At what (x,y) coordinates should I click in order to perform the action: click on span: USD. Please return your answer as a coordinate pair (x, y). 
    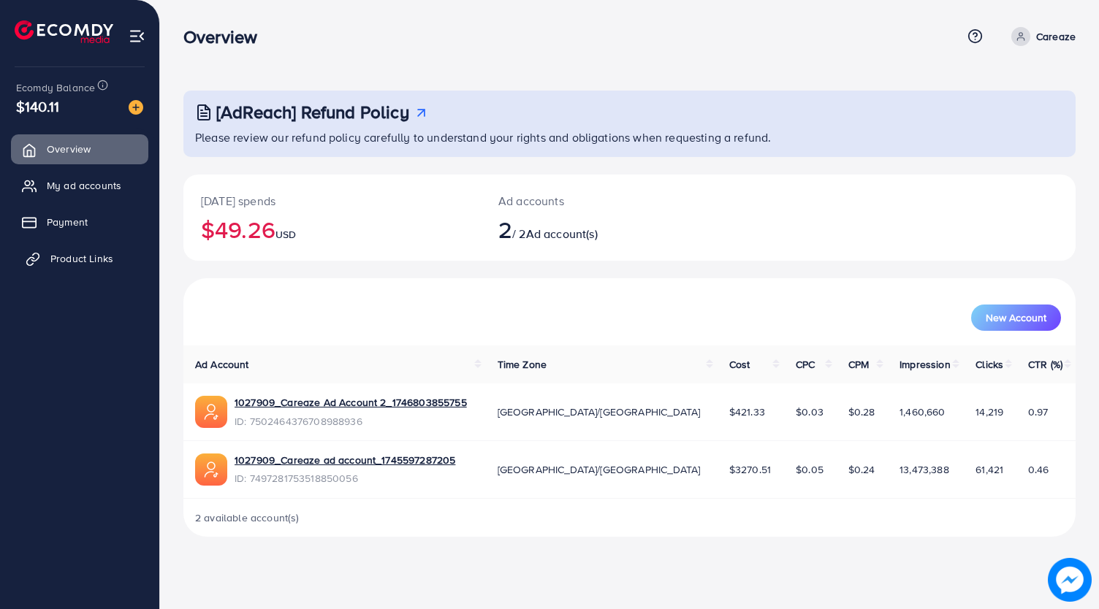
    Looking at the image, I should click on (286, 234).